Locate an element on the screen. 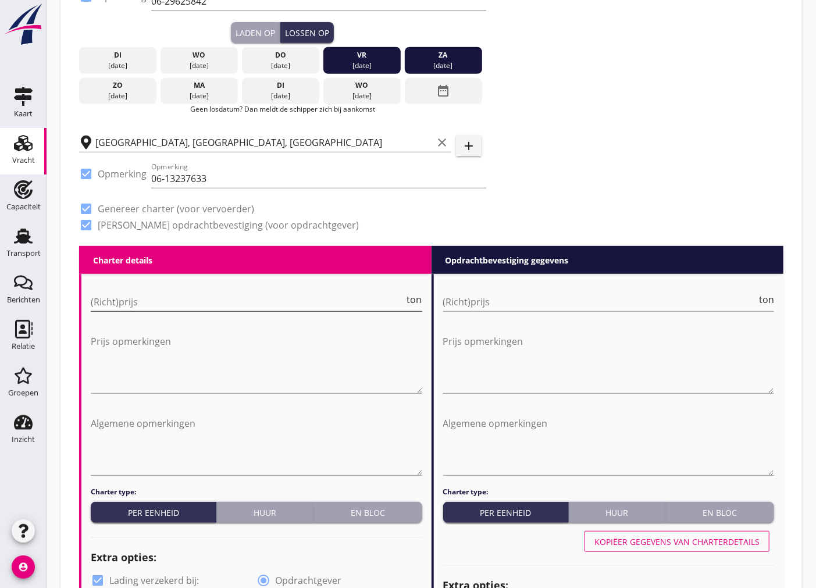 This screenshot has height=588, width=816. img: logo-small.a267ee39.svg is located at coordinates (23, 24).